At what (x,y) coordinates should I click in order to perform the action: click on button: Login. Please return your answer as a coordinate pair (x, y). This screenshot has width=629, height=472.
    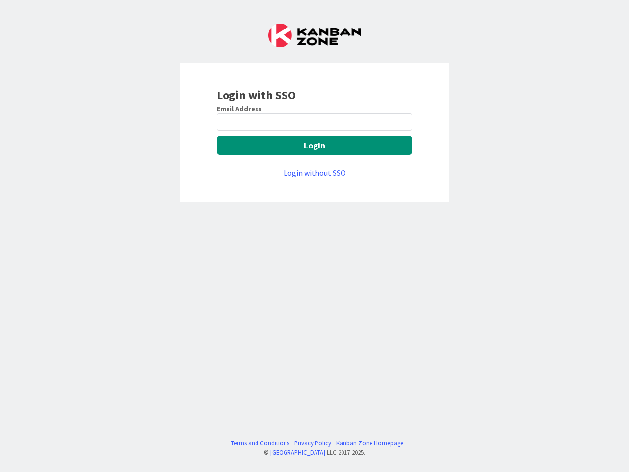
    Looking at the image, I should click on (315, 145).